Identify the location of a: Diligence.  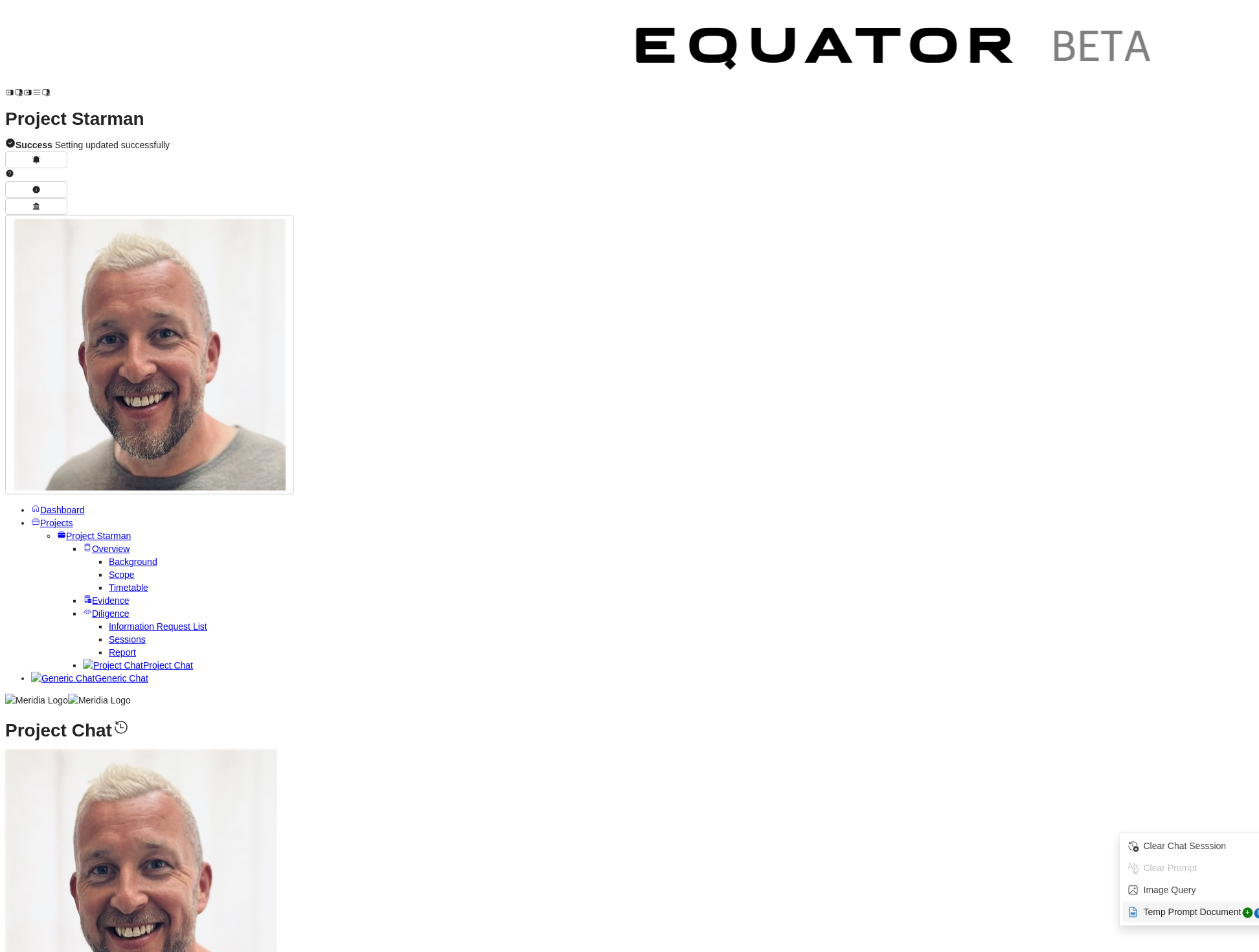
(106, 614).